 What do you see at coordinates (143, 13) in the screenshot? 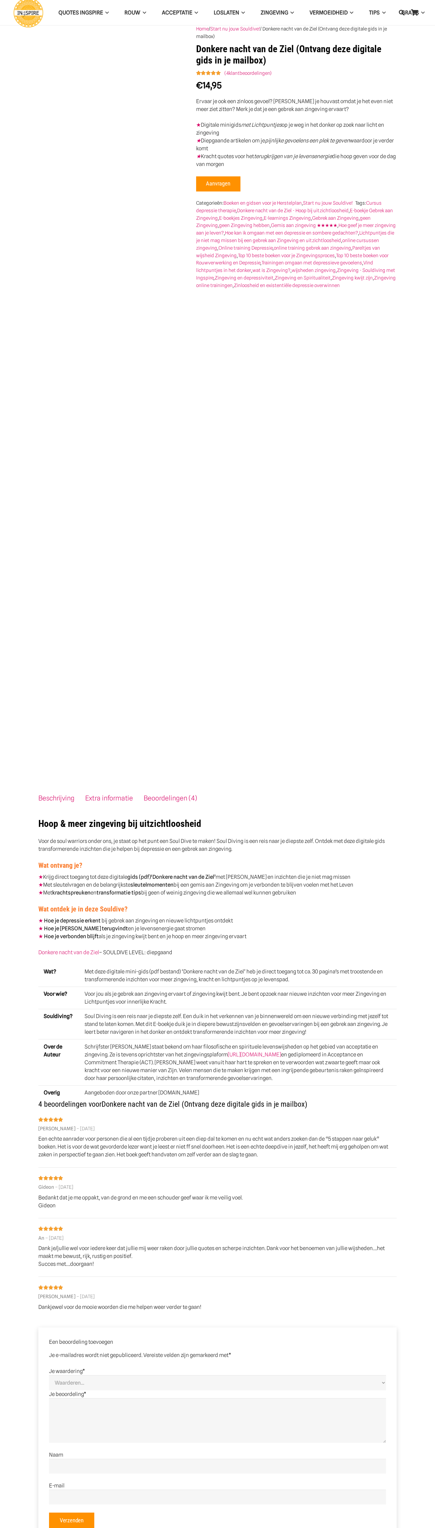
I see `span: ROUW Menu` at bounding box center [143, 13].